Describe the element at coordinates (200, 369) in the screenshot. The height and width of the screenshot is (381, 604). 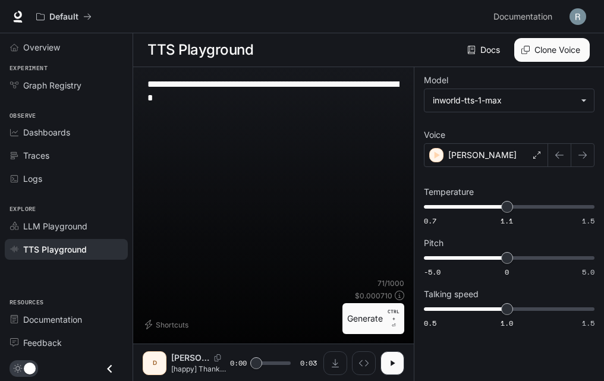
I see `p: [happy] Thank you for calling Home Dollar Experts. Have wonderful day.` at that location.